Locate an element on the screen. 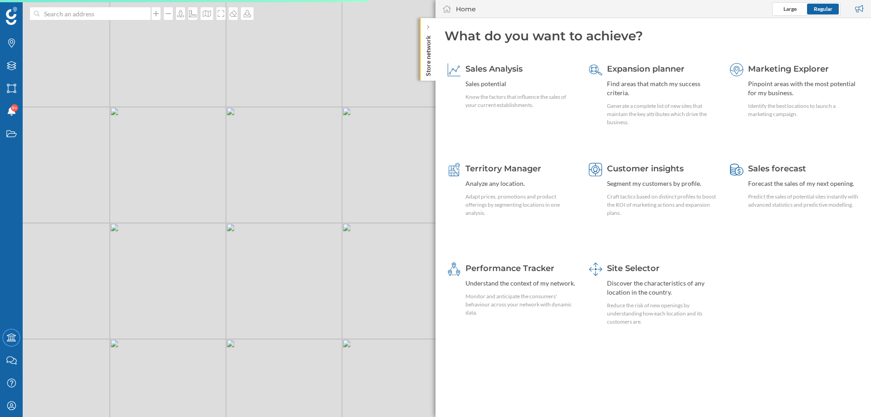 This screenshot has width=871, height=417. div: Home is located at coordinates (466, 9).